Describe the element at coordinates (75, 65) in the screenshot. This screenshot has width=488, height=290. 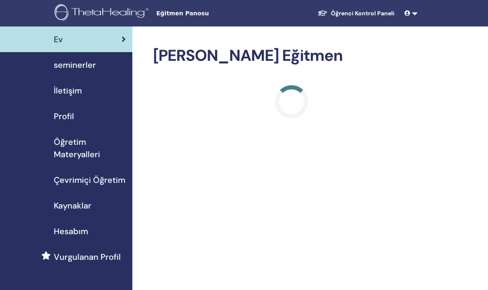
I see `span: seminerler` at that location.